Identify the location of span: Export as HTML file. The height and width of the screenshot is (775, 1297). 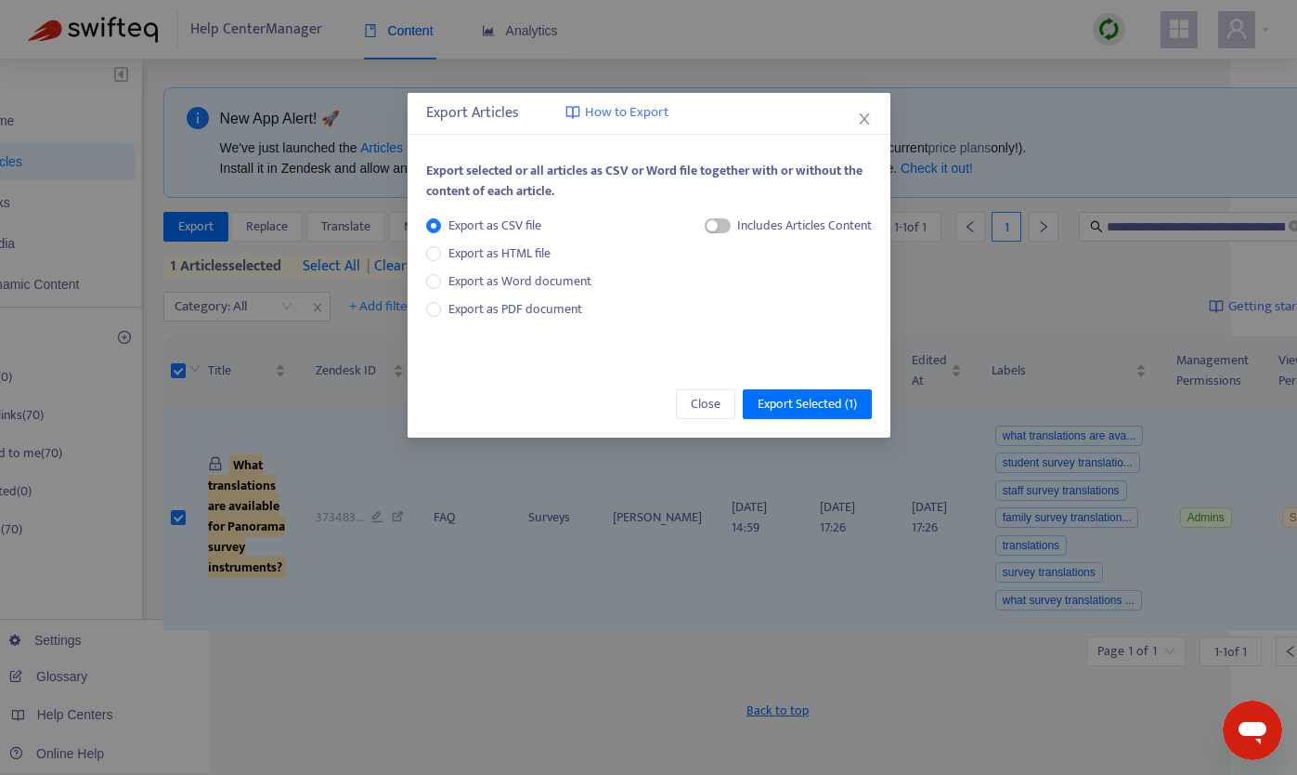
(500, 254).